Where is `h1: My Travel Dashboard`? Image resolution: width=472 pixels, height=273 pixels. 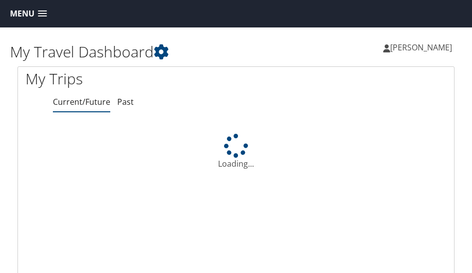 h1: My Travel Dashboard is located at coordinates (123, 52).